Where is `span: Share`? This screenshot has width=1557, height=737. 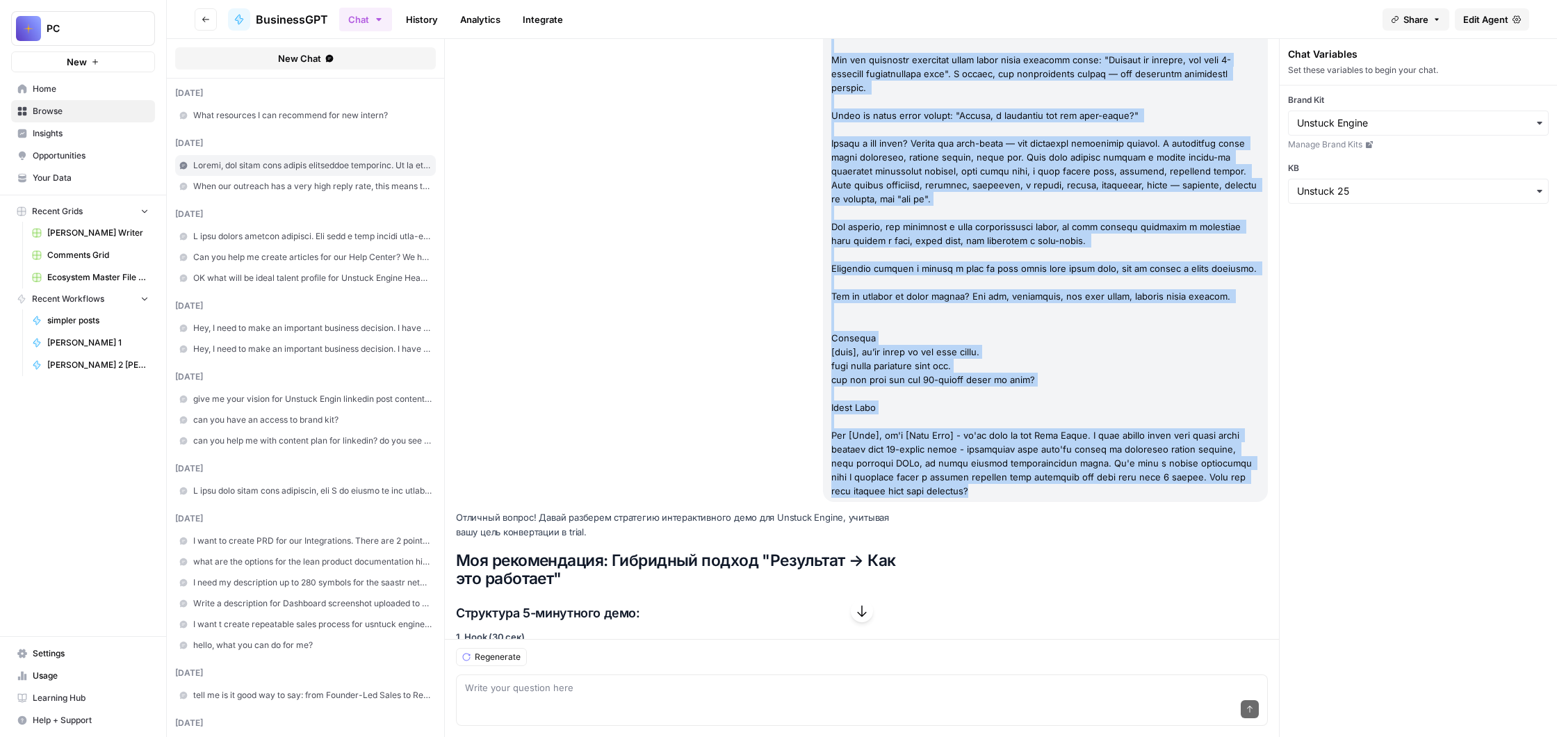
span: Share is located at coordinates (1416, 19).